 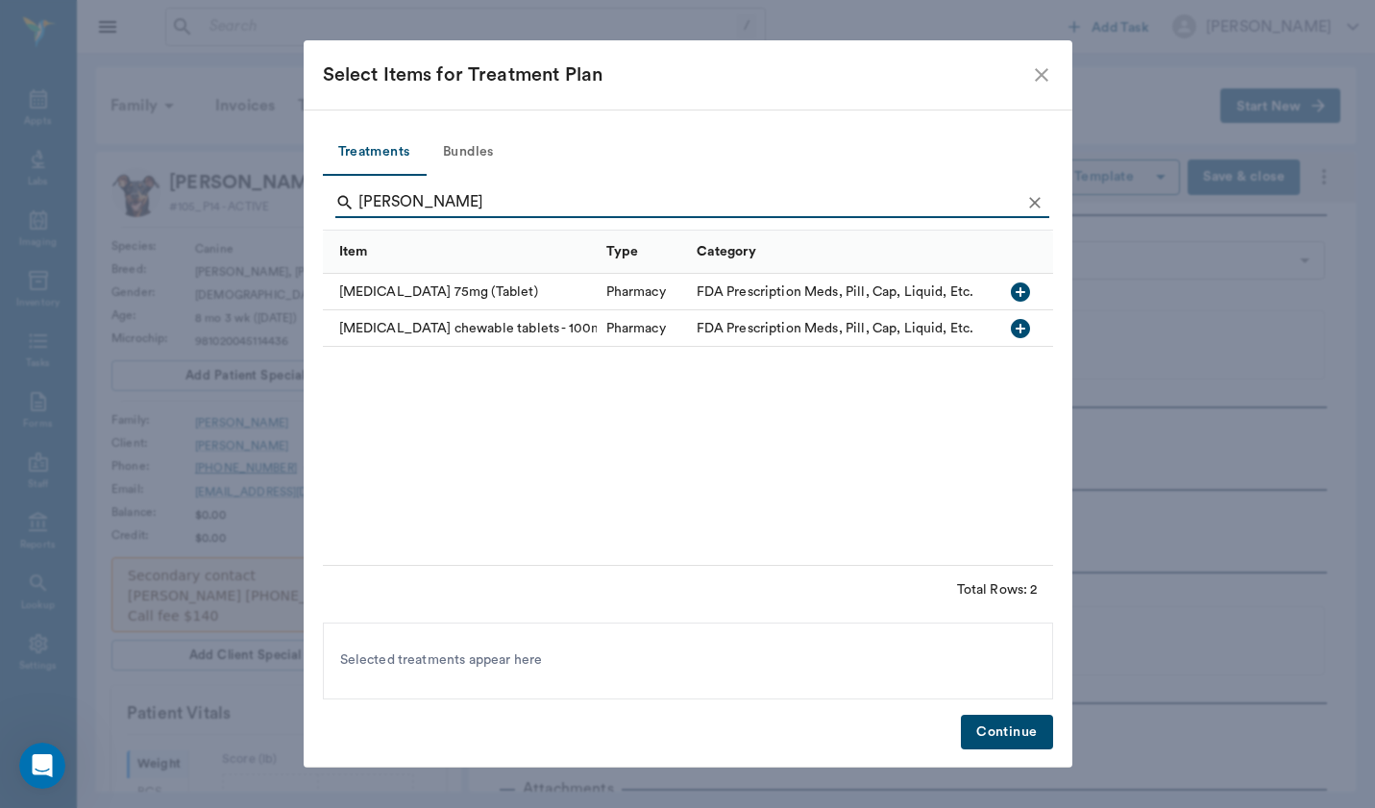 I want to click on div: Coco says…, so click(x=192, y=388).